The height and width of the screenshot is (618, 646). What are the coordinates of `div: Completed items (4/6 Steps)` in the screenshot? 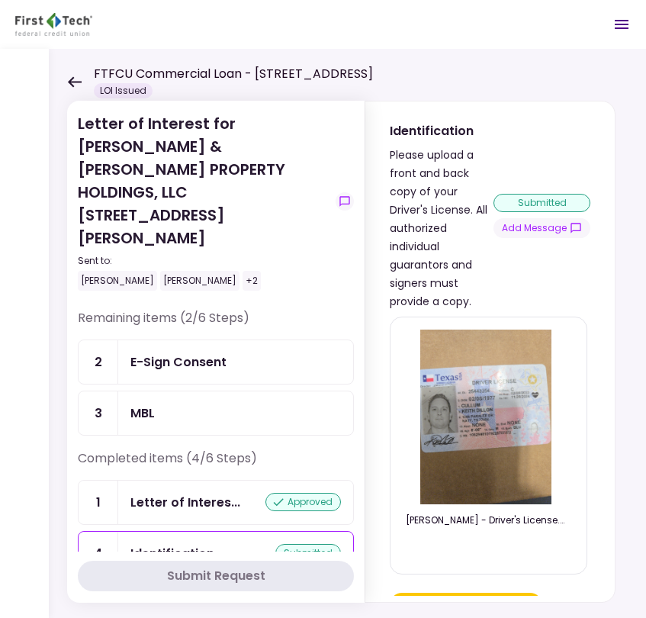 It's located at (216, 465).